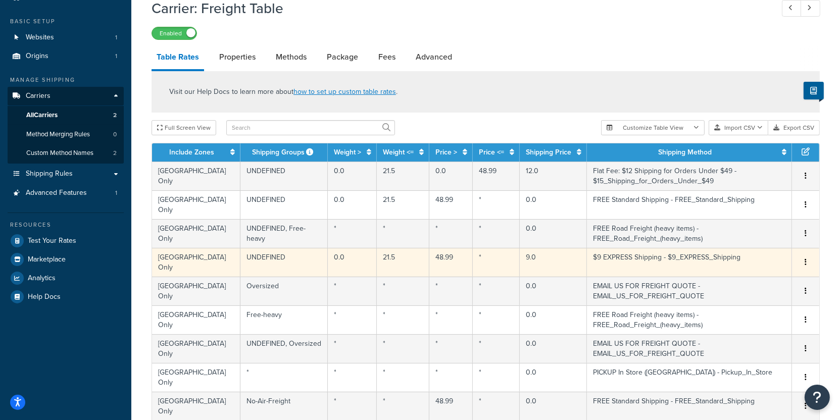 This screenshot has width=840, height=420. I want to click on a: Weight <=, so click(398, 152).